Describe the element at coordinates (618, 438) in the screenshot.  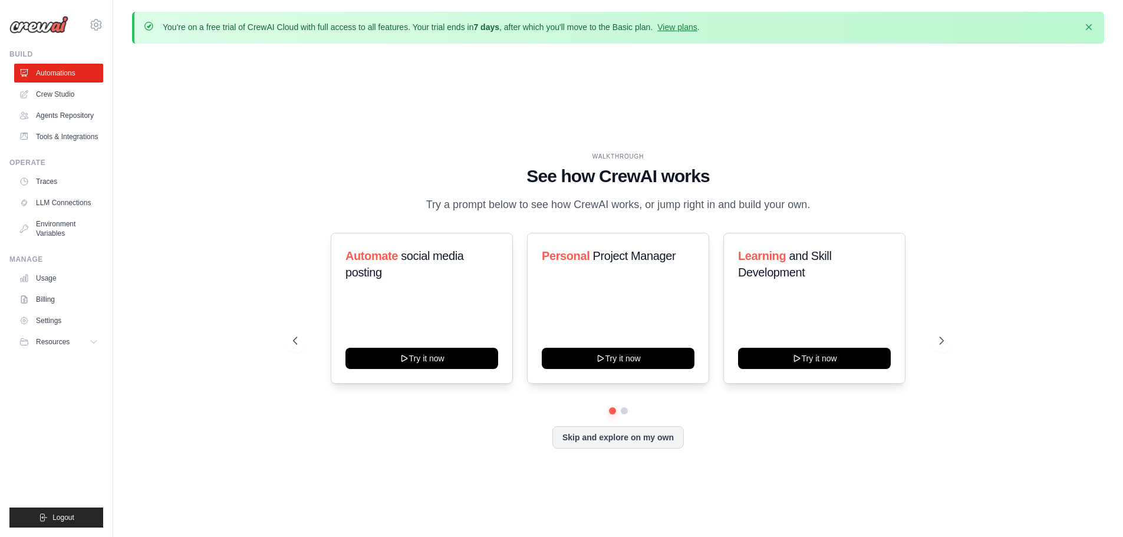
I see `button: Skip and explore on my own` at that location.